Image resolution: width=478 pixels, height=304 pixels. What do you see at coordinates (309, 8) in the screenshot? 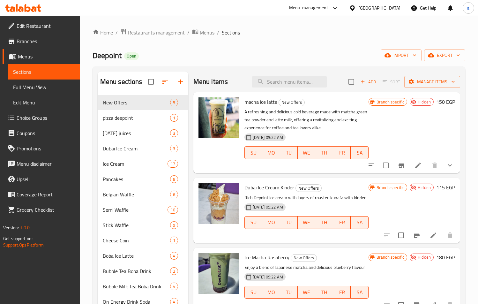
I see `div: Menu-management` at bounding box center [309, 8].